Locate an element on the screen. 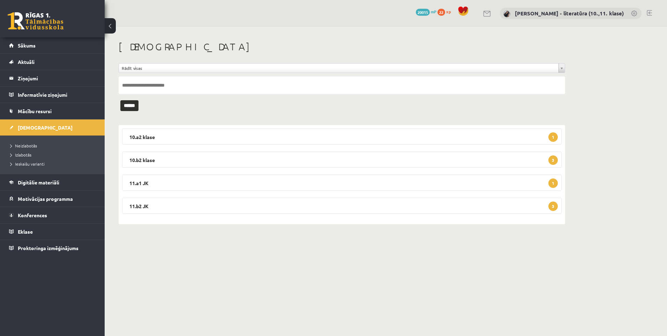 This screenshot has width=667, height=336. span: xp is located at coordinates (448, 12).